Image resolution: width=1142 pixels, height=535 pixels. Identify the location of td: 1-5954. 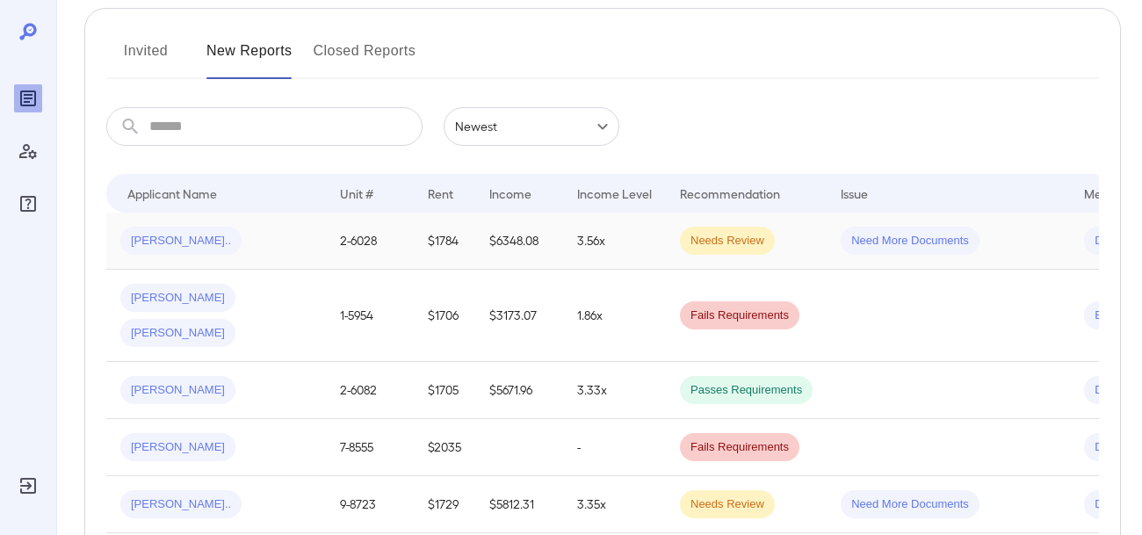
(370, 315).